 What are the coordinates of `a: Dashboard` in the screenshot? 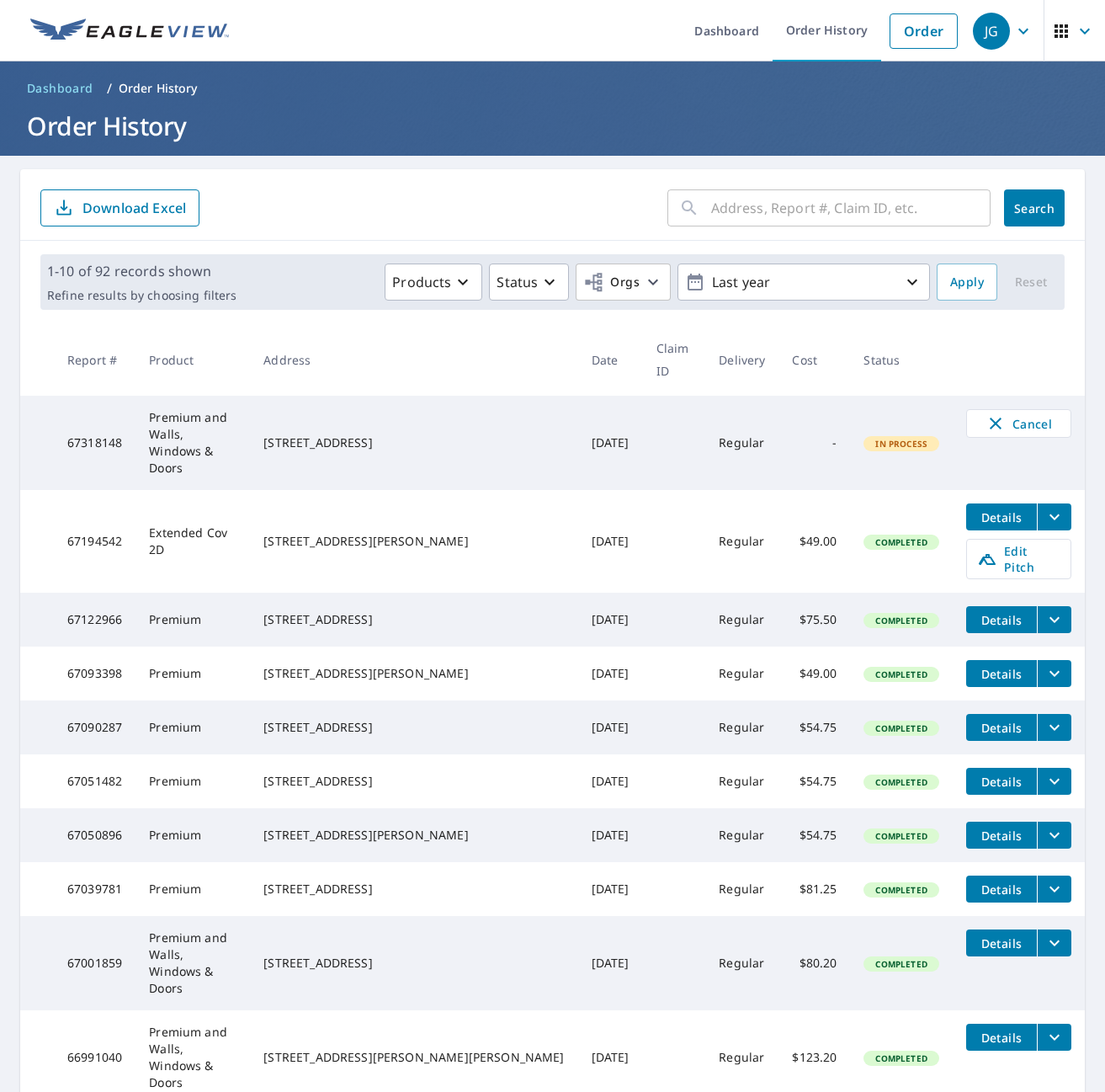 It's located at (60, 88).